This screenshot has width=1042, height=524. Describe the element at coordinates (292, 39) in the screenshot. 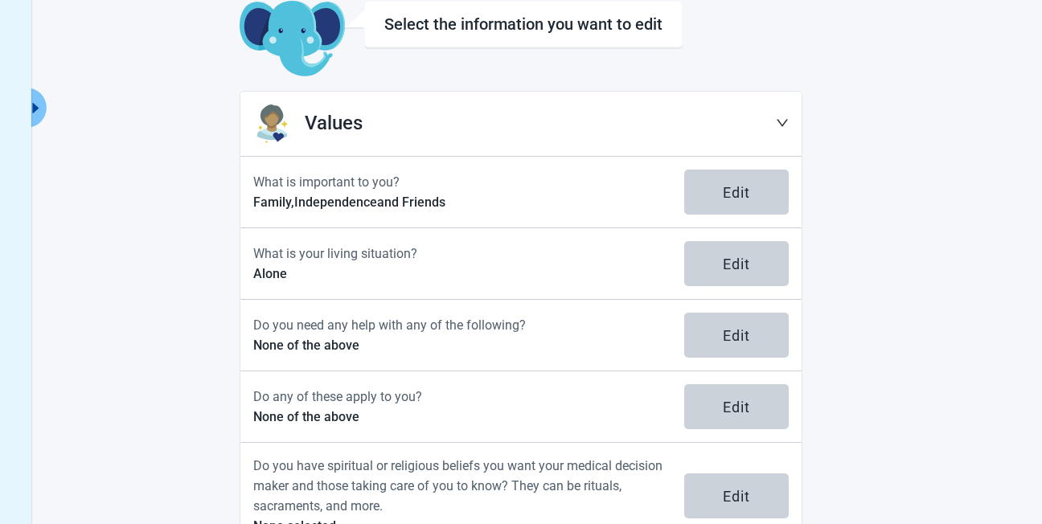

I see `img: Koda Elephant` at that location.